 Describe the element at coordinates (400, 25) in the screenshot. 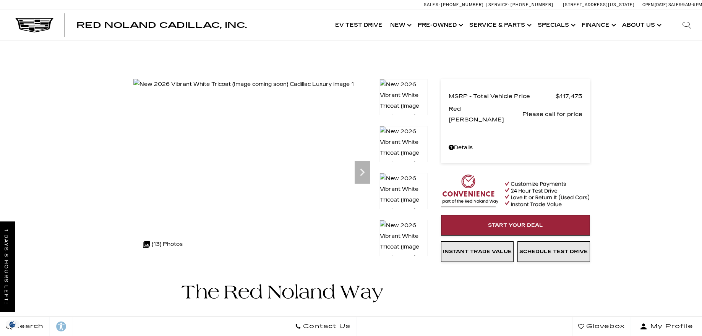

I see `a: New` at that location.